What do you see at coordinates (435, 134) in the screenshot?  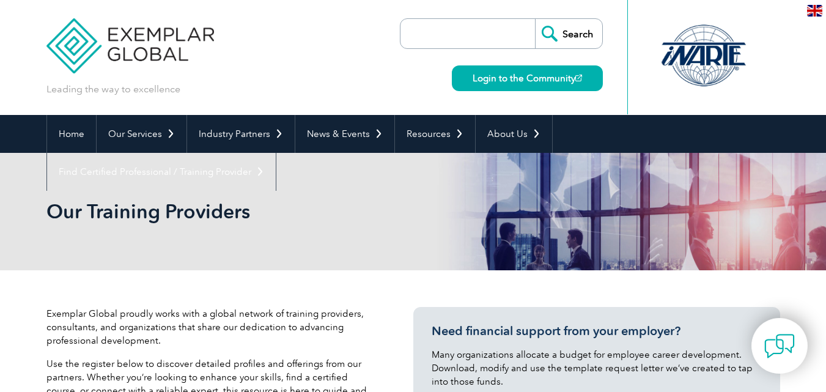 I see `a: Resources` at bounding box center [435, 134].